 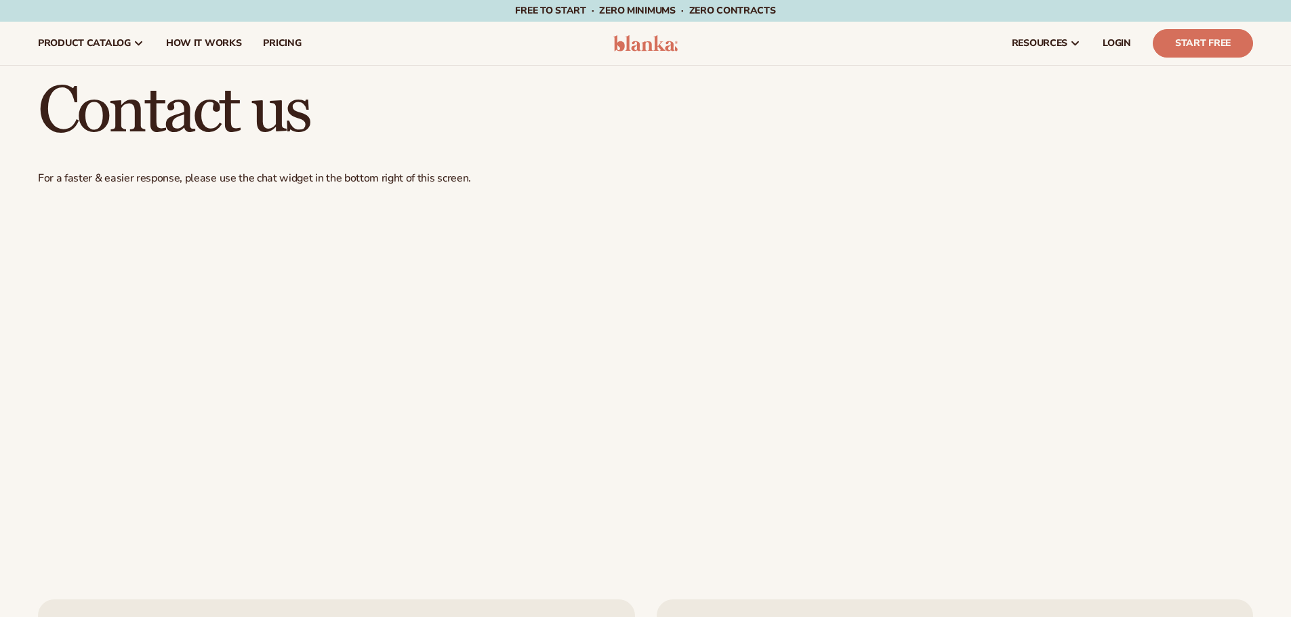 What do you see at coordinates (1117, 43) in the screenshot?
I see `a: LOGIN` at bounding box center [1117, 43].